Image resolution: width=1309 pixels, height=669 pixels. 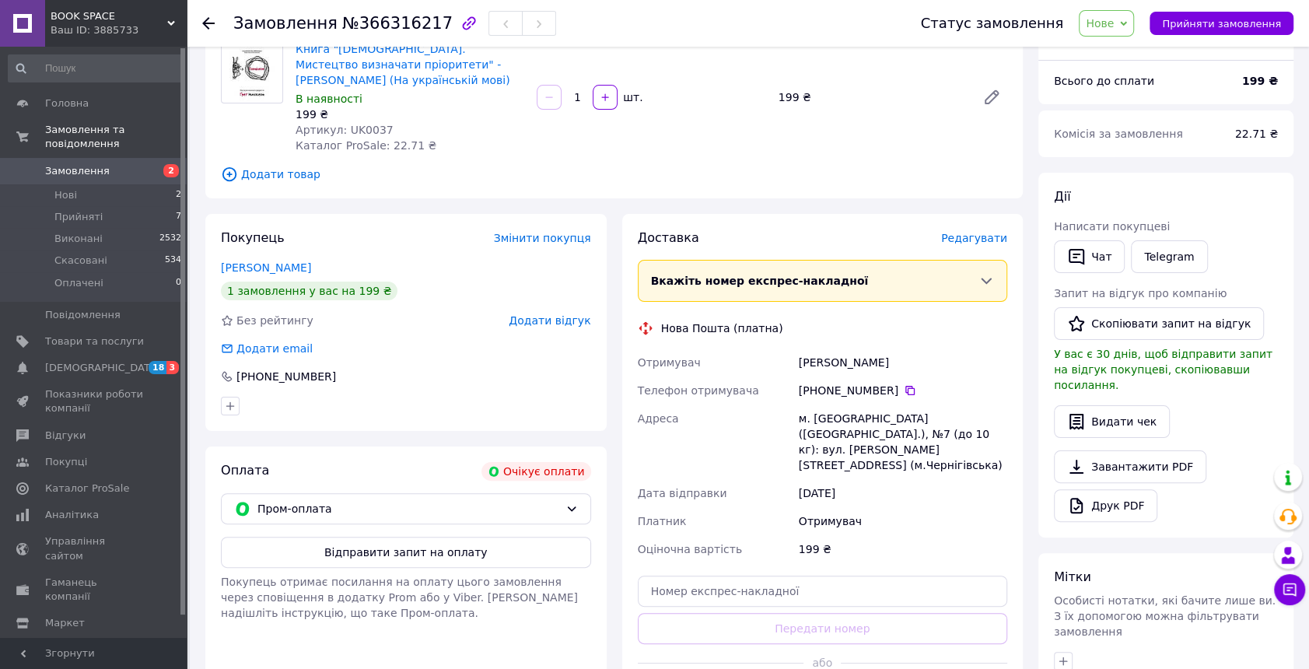 What do you see at coordinates (397, 23) in the screenshot?
I see `span: №366316217` at bounding box center [397, 23].